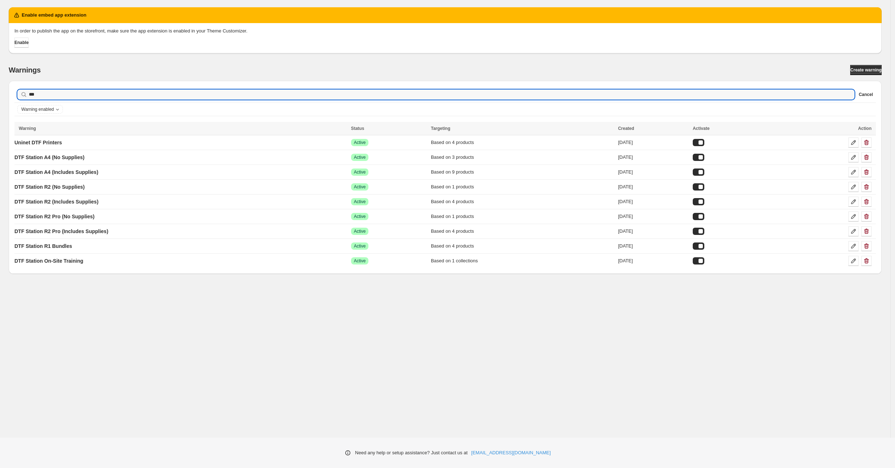 The width and height of the screenshot is (895, 468). What do you see at coordinates (701, 129) in the screenshot?
I see `span: Activate` at bounding box center [701, 129].